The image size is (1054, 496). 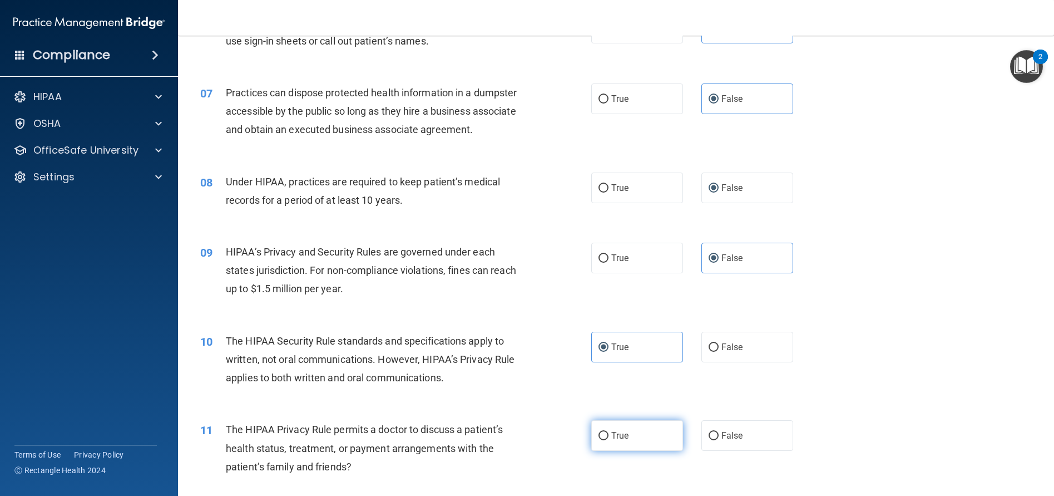 I want to click on h4: Compliance, so click(x=71, y=55).